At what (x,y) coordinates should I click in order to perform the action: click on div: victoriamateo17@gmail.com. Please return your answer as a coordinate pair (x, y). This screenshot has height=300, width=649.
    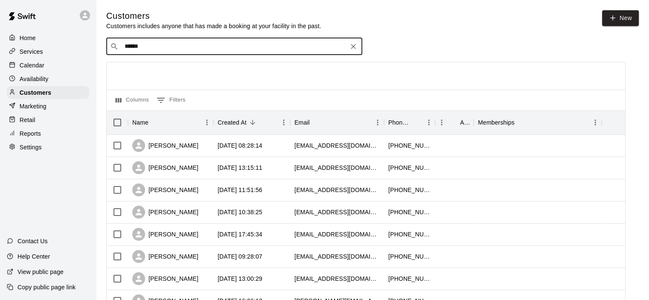
    Looking at the image, I should click on (337, 190).